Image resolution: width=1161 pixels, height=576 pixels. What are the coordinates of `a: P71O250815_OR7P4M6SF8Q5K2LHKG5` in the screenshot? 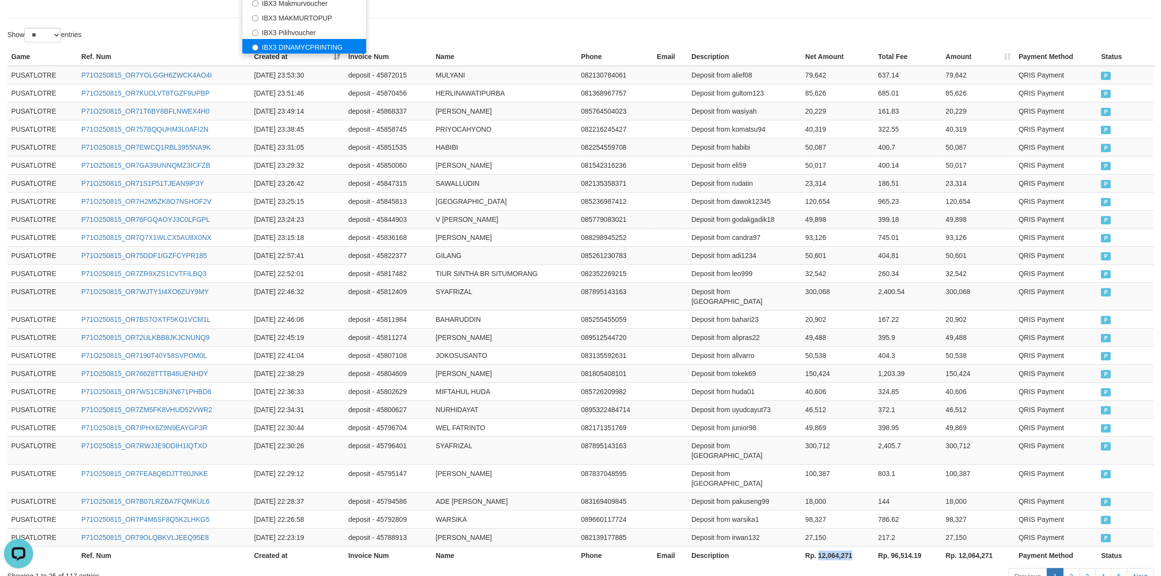 It's located at (145, 519).